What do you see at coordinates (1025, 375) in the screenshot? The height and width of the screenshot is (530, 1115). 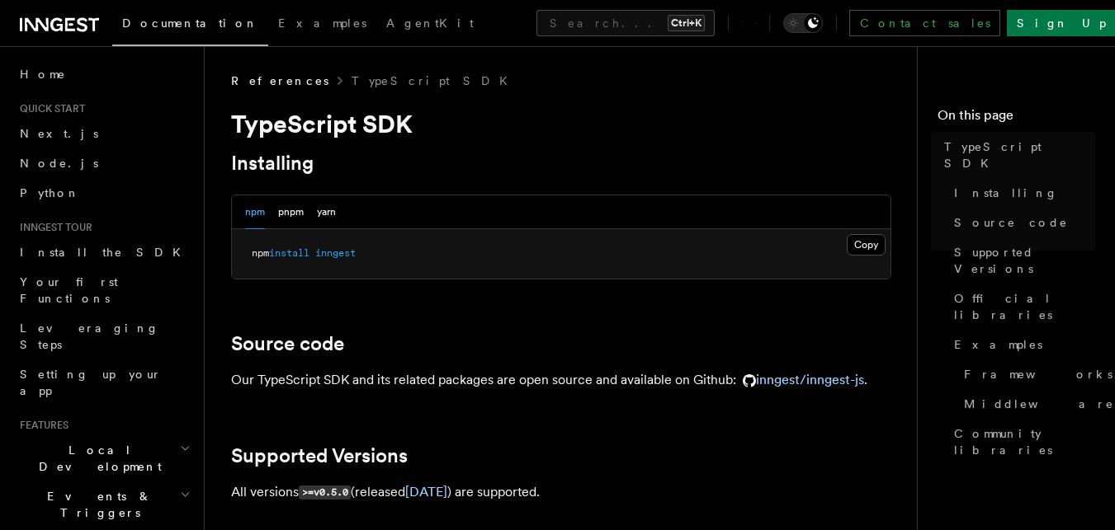 I see `a: Frameworks` at bounding box center [1025, 375].